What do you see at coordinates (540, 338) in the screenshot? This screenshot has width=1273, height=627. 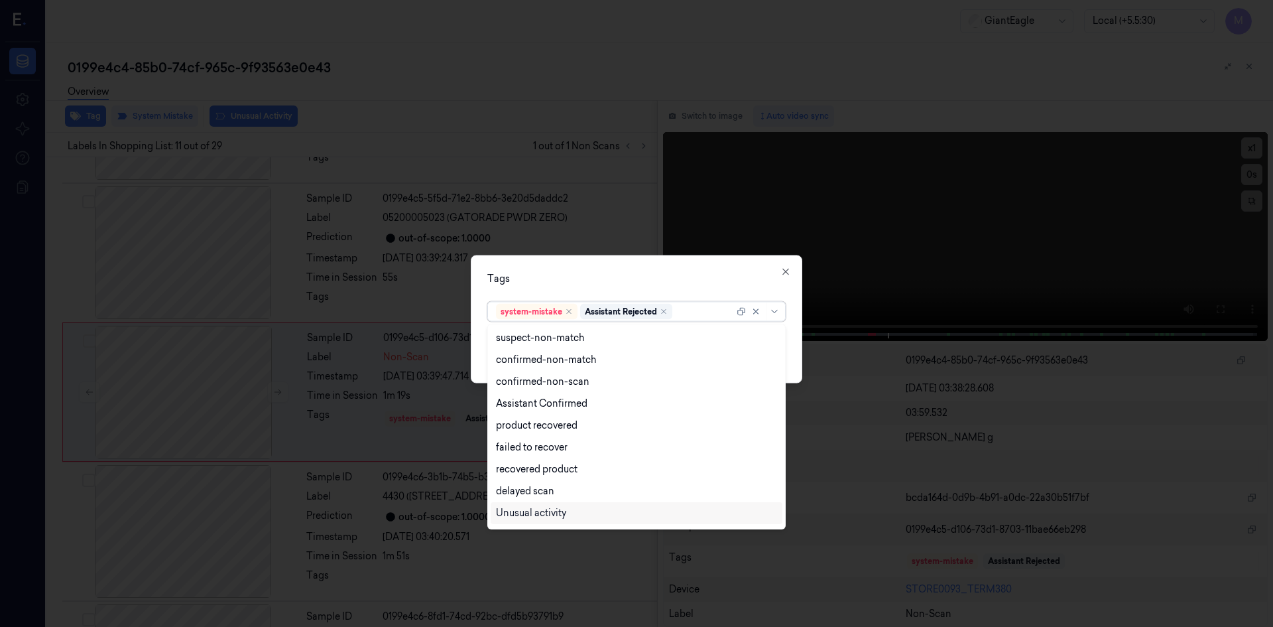 I see `div: suspect-non-match` at bounding box center [540, 338].